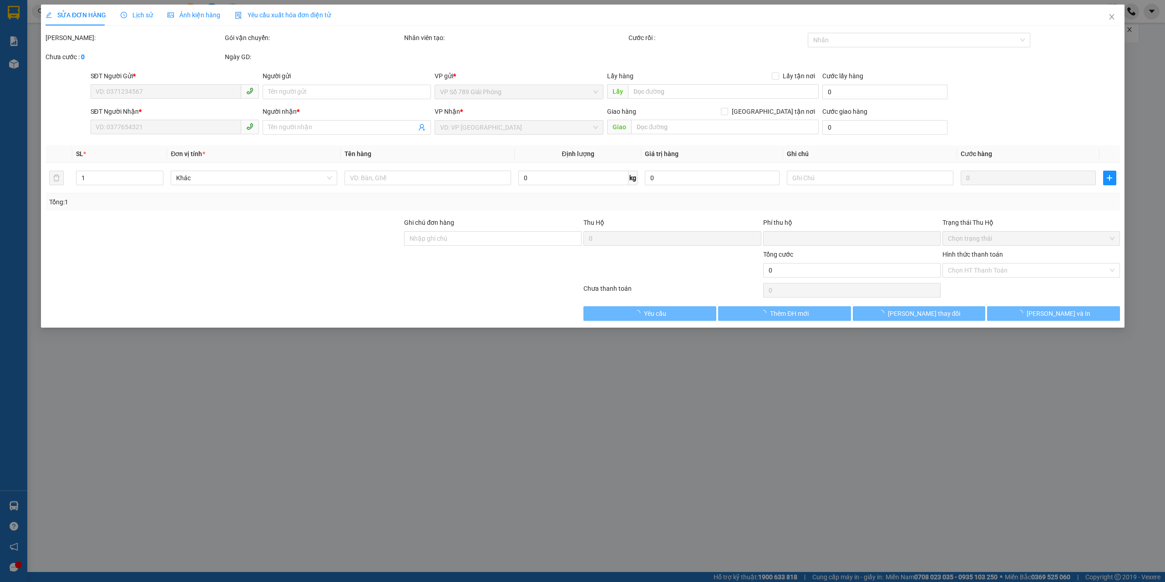 The image size is (1165, 582). Describe the element at coordinates (1028, 178) in the screenshot. I see `input: 0` at that location.